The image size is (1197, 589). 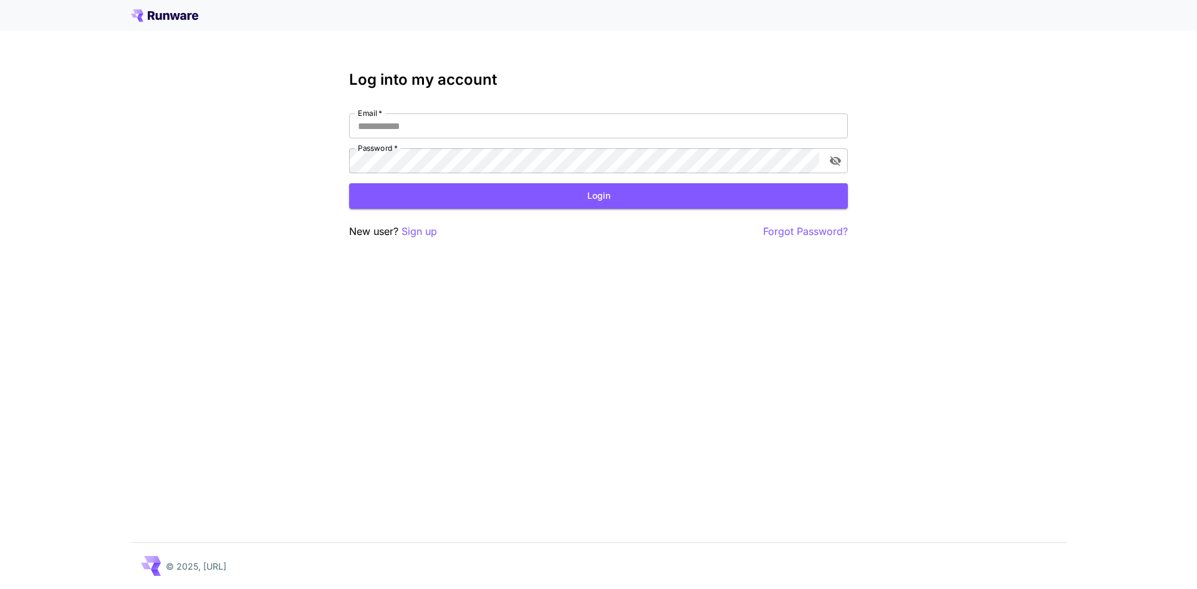 What do you see at coordinates (805, 231) in the screenshot?
I see `p: Forgot Password?` at bounding box center [805, 231].